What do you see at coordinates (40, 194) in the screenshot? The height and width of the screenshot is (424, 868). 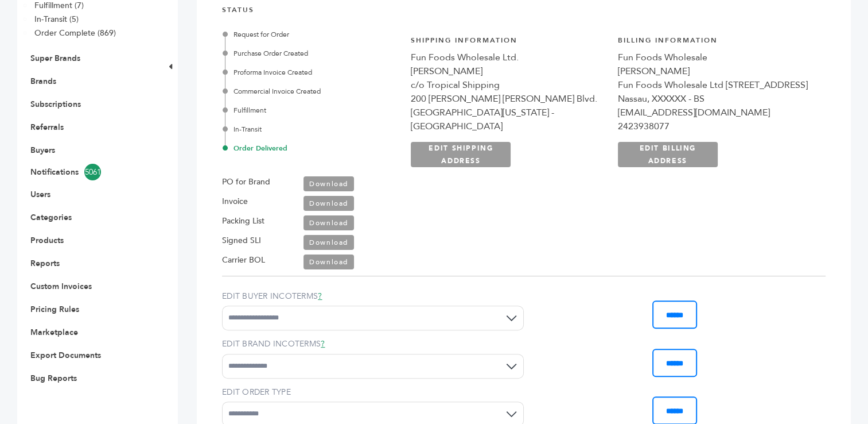 I see `a: Users` at bounding box center [40, 194].